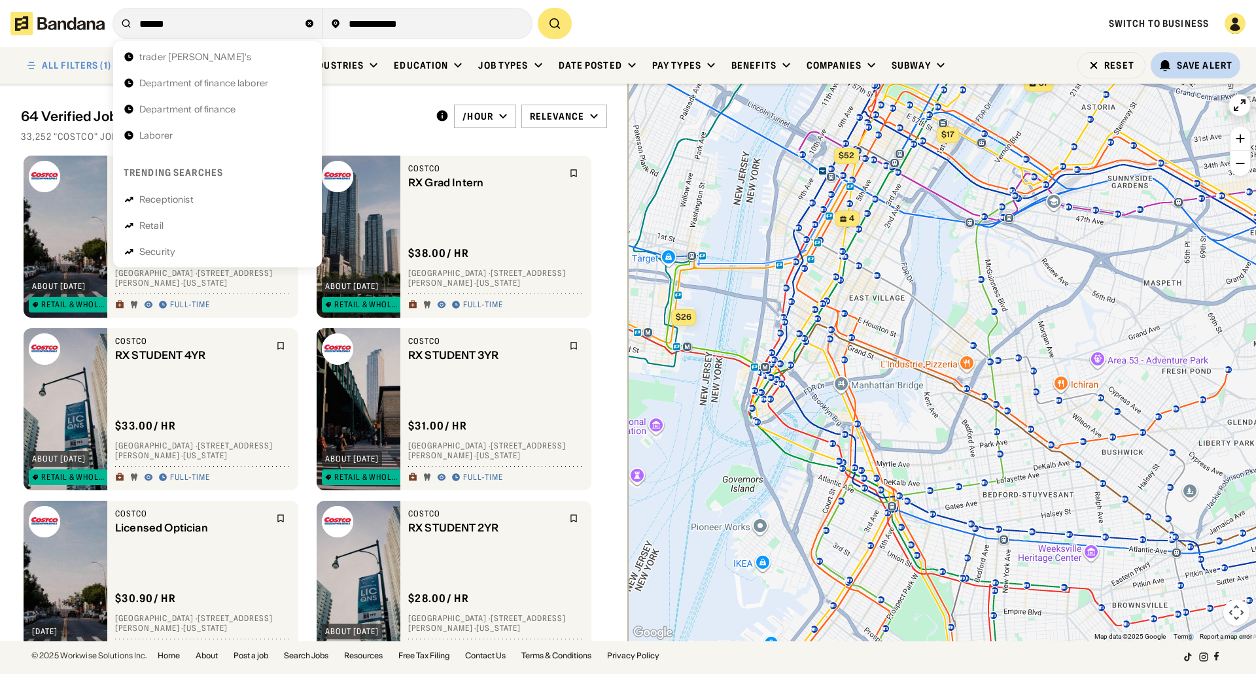  Describe the element at coordinates (438, 253) in the screenshot. I see `div: $ 38.00 / hr` at that location.